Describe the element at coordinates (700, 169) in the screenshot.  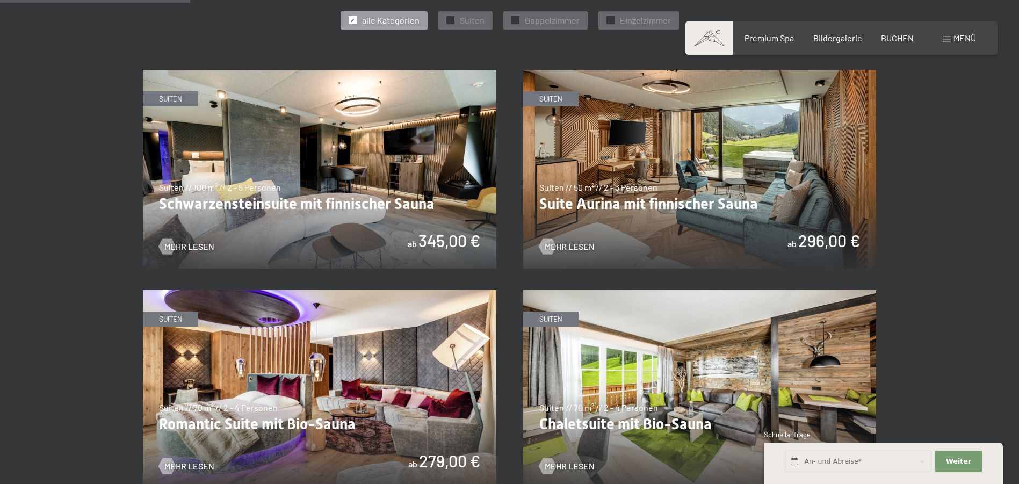
I see `img: Suite Aurina mit finnischer Sauna` at that location.